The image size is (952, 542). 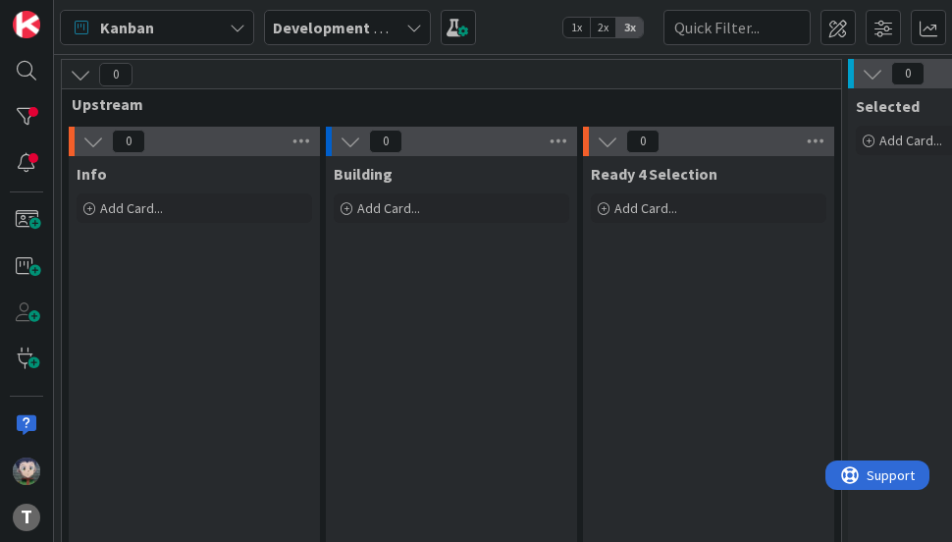 I want to click on span: 2x, so click(x=603, y=27).